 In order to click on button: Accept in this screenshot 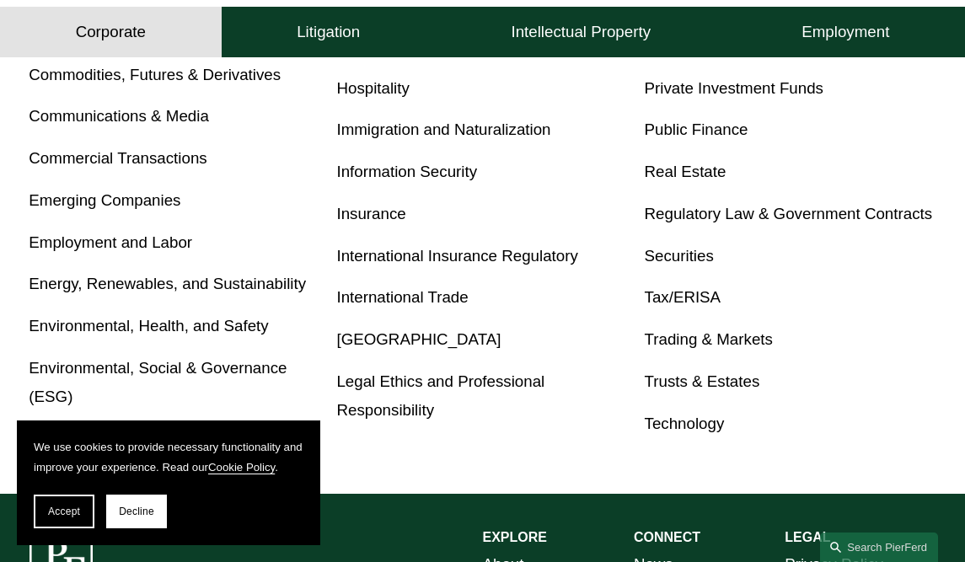, I will do `click(64, 512)`.